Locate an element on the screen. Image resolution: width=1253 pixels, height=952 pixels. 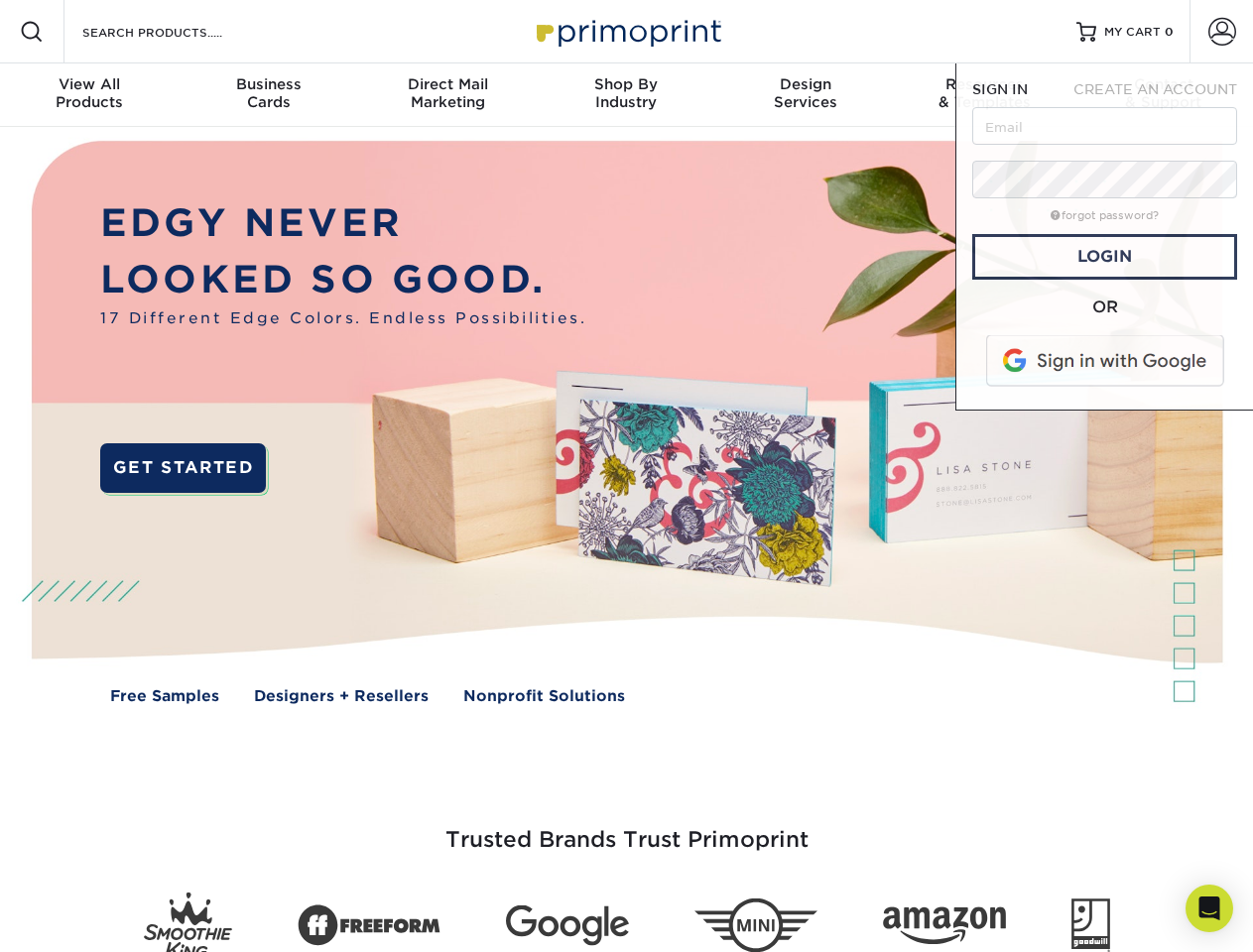
span: 0 is located at coordinates (1169, 32).